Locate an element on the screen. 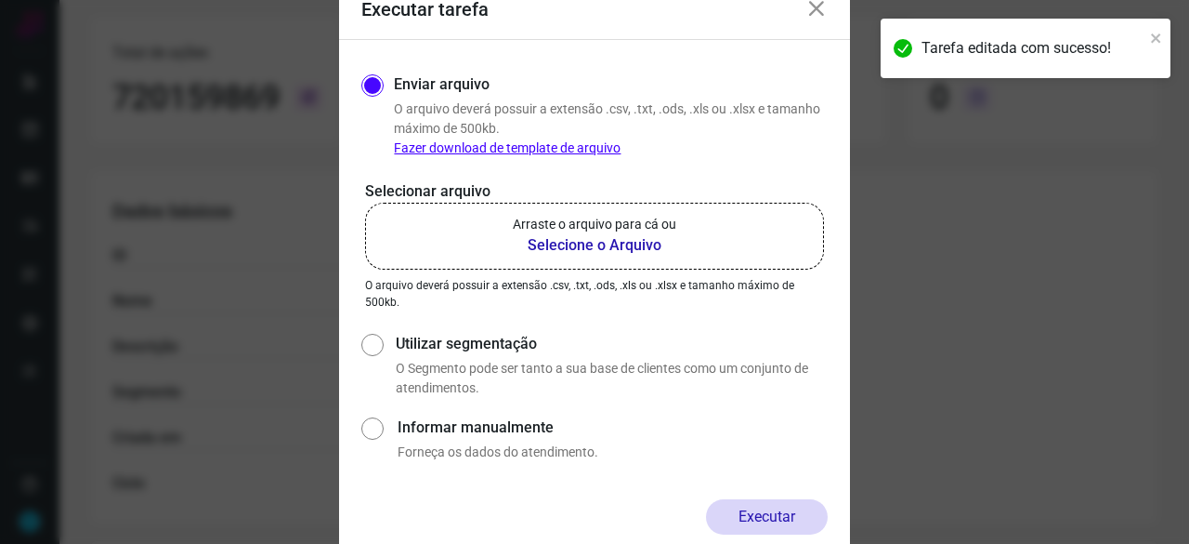 The height and width of the screenshot is (544, 1189). div: Tarefa editada com sucesso! is located at coordinates (1033, 48).